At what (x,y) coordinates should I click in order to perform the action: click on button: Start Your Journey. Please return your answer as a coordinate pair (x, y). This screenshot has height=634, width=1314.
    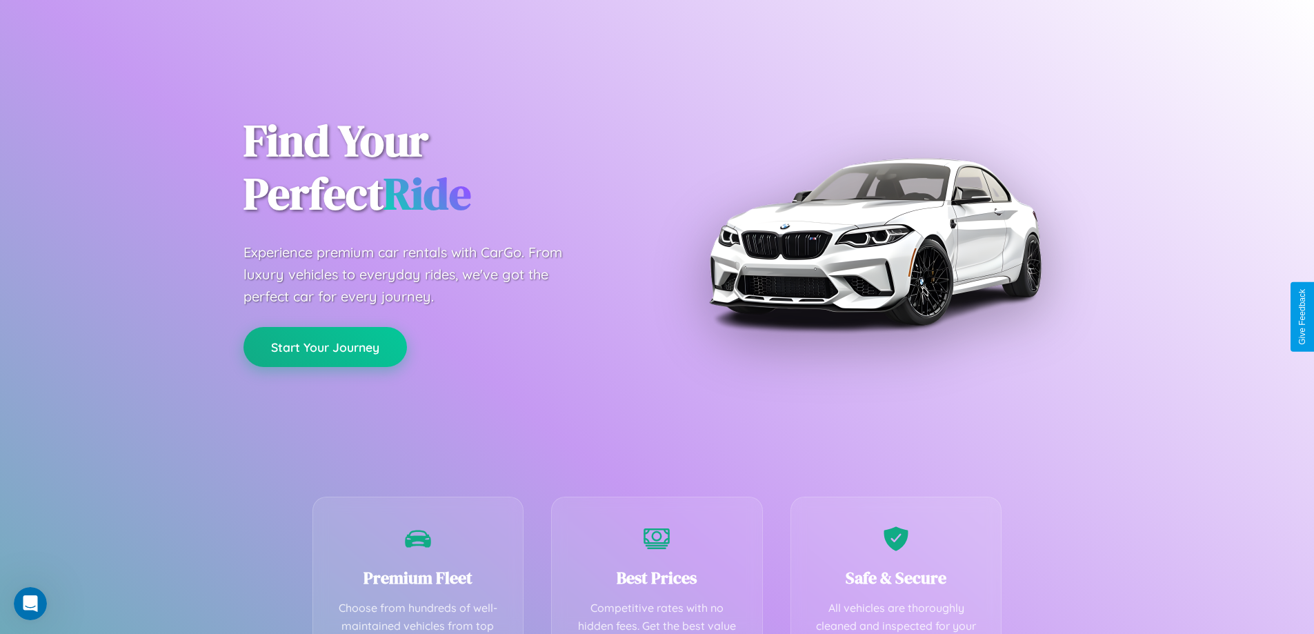
    Looking at the image, I should click on (325, 347).